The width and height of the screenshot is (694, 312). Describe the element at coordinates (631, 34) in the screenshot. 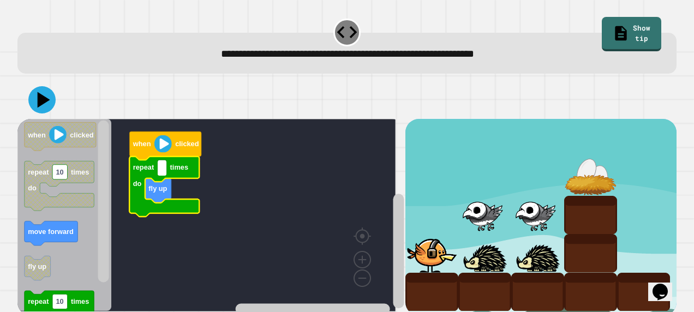

I see `a: Show tip` at that location.